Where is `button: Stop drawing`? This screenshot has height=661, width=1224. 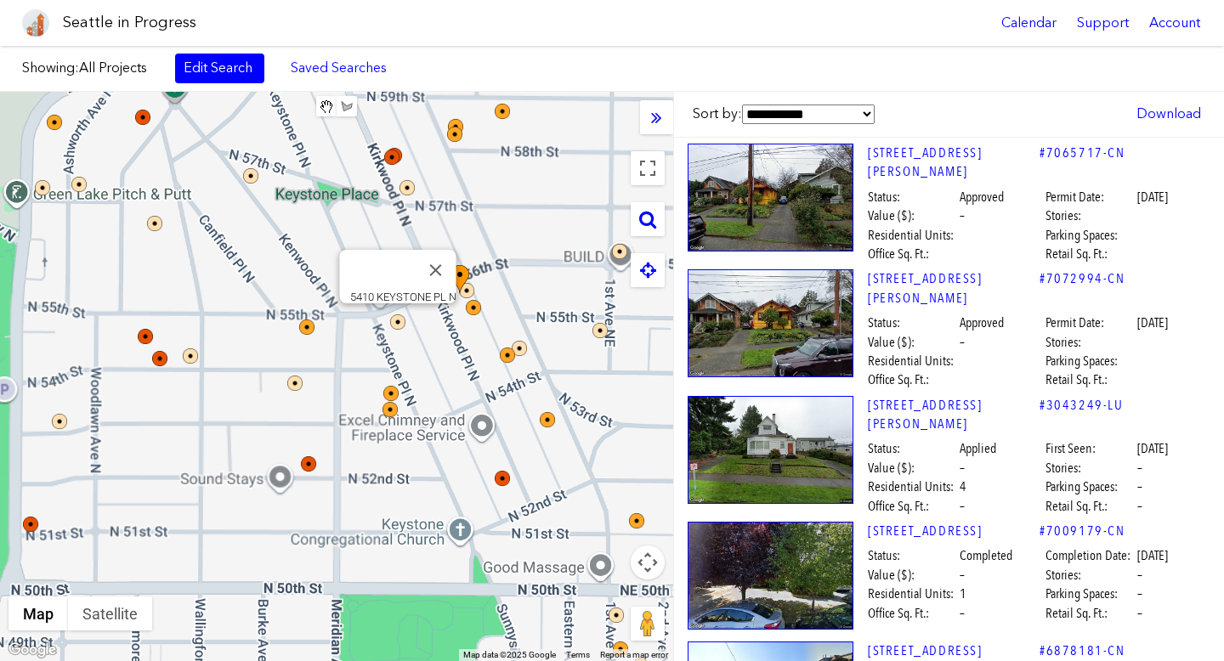 button: Stop drawing is located at coordinates (326, 106).